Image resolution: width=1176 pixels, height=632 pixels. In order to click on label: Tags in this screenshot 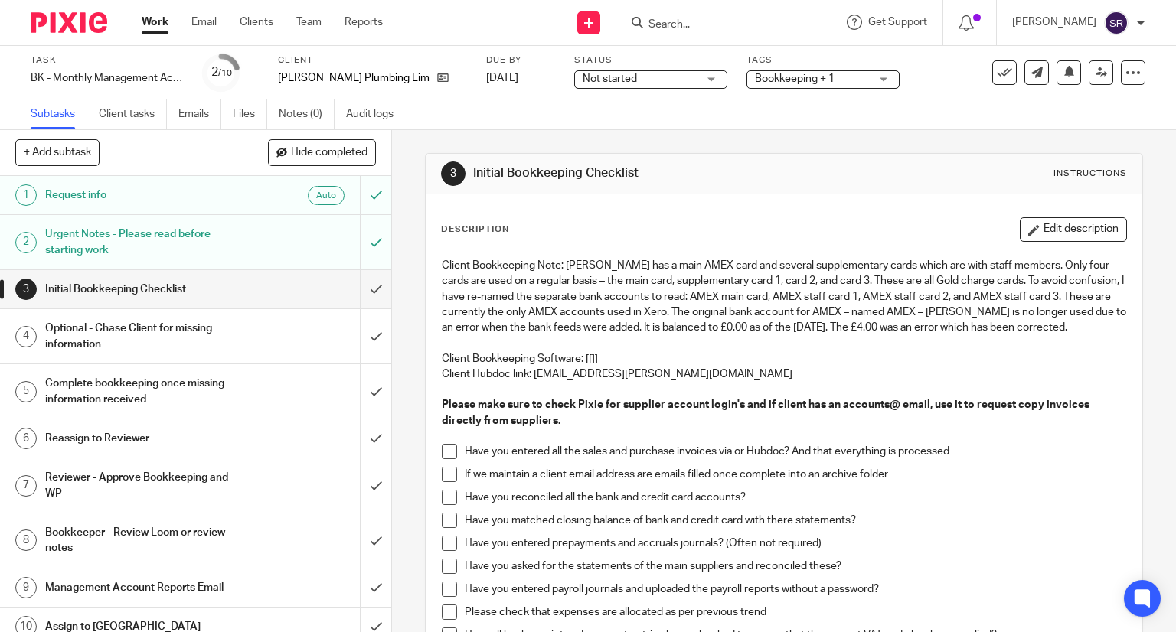, I will do `click(823, 60)`.